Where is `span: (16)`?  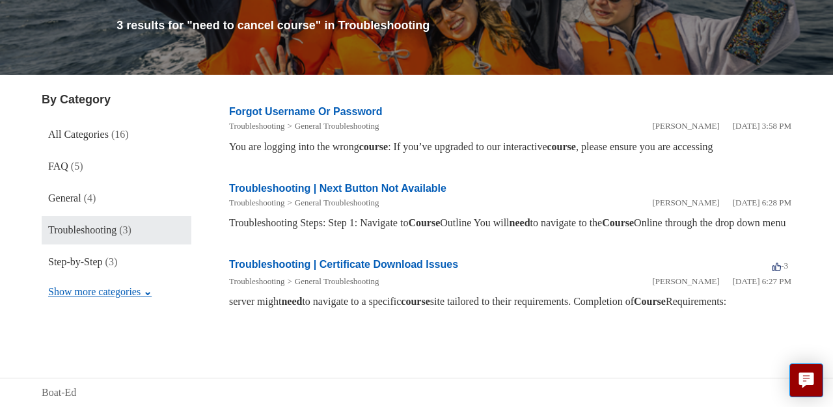
span: (16) is located at coordinates (120, 134).